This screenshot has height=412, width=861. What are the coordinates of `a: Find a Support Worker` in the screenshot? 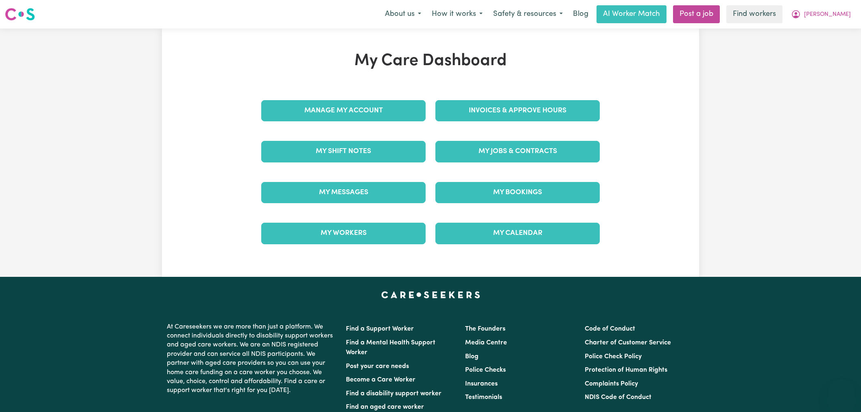 It's located at (379, 329).